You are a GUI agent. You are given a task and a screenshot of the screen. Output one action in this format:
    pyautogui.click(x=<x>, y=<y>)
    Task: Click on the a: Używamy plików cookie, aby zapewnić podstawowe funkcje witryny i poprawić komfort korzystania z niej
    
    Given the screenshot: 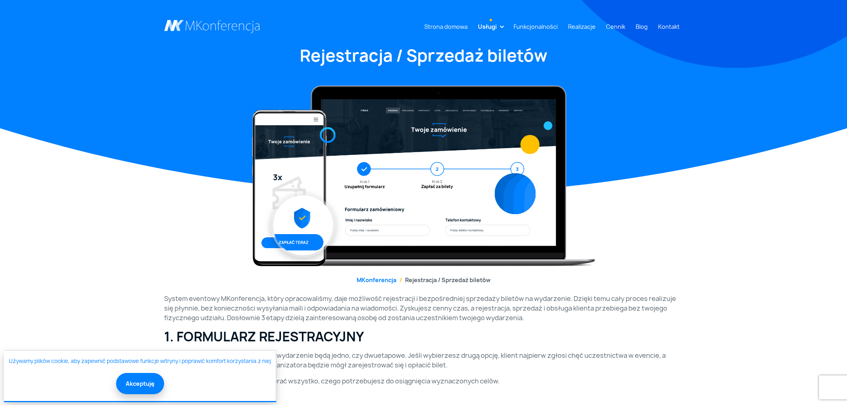 What is the action you would take?
    pyautogui.click(x=140, y=361)
    